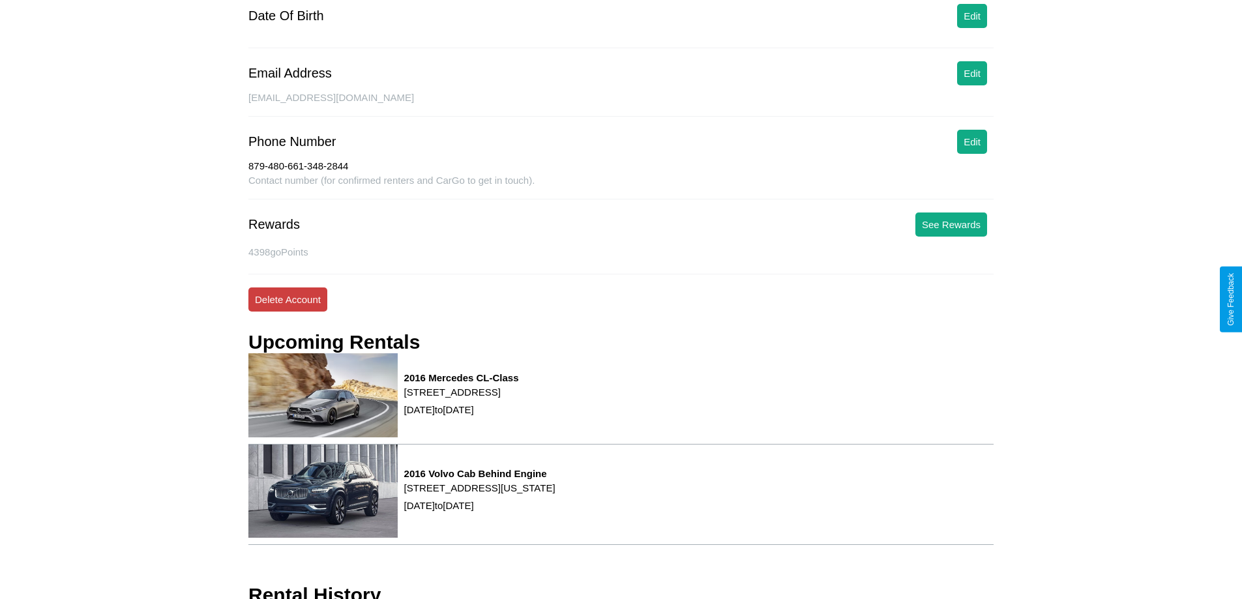 The image size is (1242, 599). What do you see at coordinates (621, 187) in the screenshot?
I see `div: Contact number (for confirmed renters and CarGo to get in touch).` at bounding box center [621, 187].